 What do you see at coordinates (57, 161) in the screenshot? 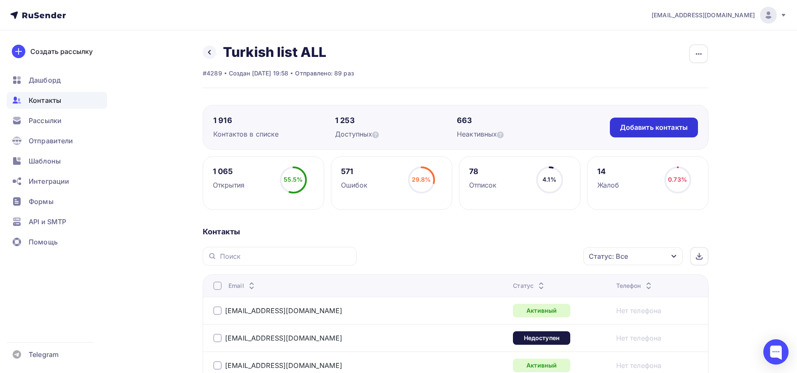
I see `a: Шаблоны` at bounding box center [57, 161].